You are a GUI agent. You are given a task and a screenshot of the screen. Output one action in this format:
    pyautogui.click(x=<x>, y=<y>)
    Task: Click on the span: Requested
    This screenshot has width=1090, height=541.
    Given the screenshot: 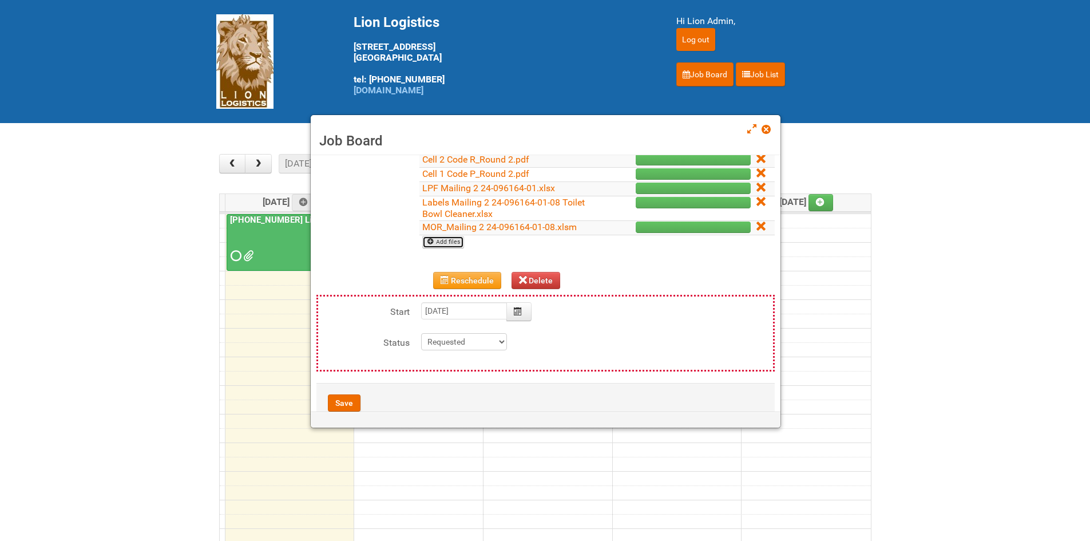 What is the action you would take?
    pyautogui.click(x=235, y=256)
    